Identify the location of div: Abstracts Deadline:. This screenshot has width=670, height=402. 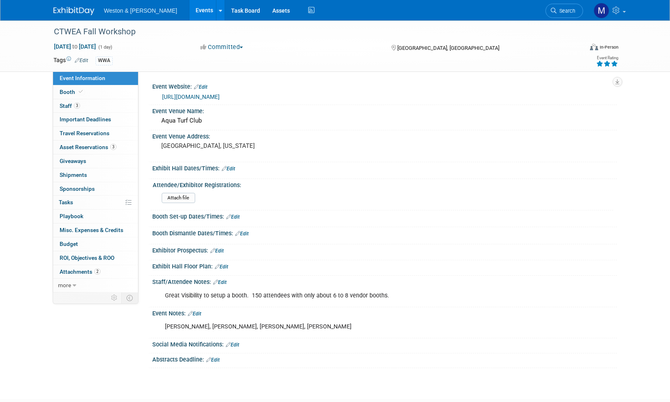
(385, 358).